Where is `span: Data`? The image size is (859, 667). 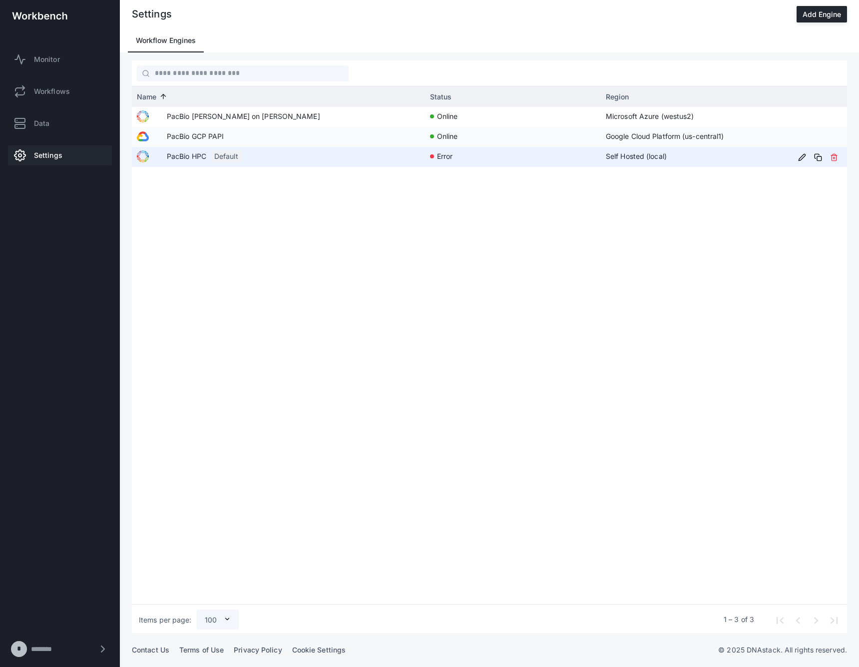 span: Data is located at coordinates (41, 123).